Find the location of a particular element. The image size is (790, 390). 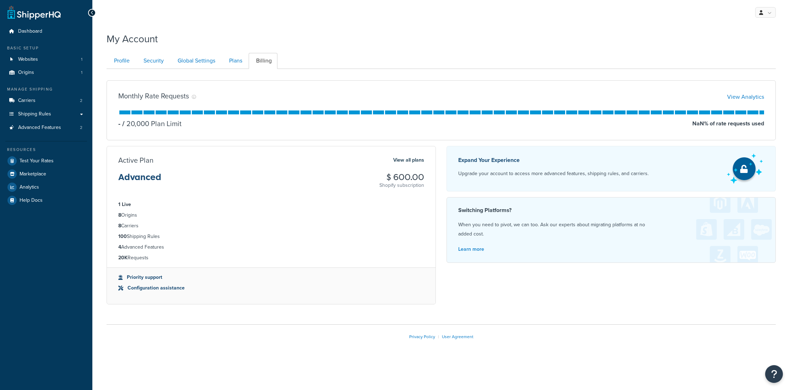

li: Test Your Rates is located at coordinates (46, 161).